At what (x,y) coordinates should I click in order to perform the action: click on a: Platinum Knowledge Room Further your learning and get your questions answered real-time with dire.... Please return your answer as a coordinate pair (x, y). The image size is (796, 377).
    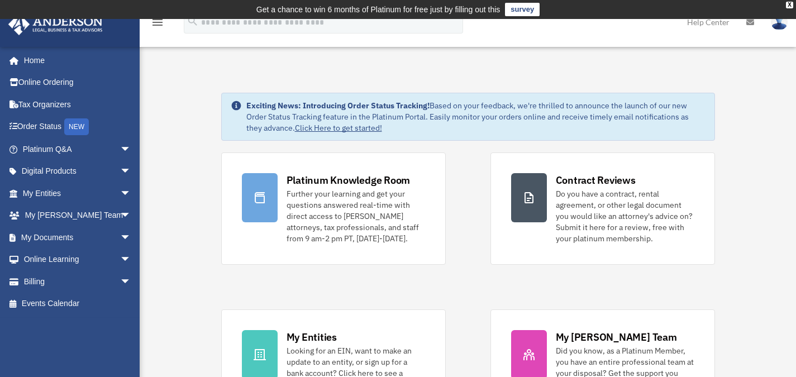
    Looking at the image, I should click on (334, 208).